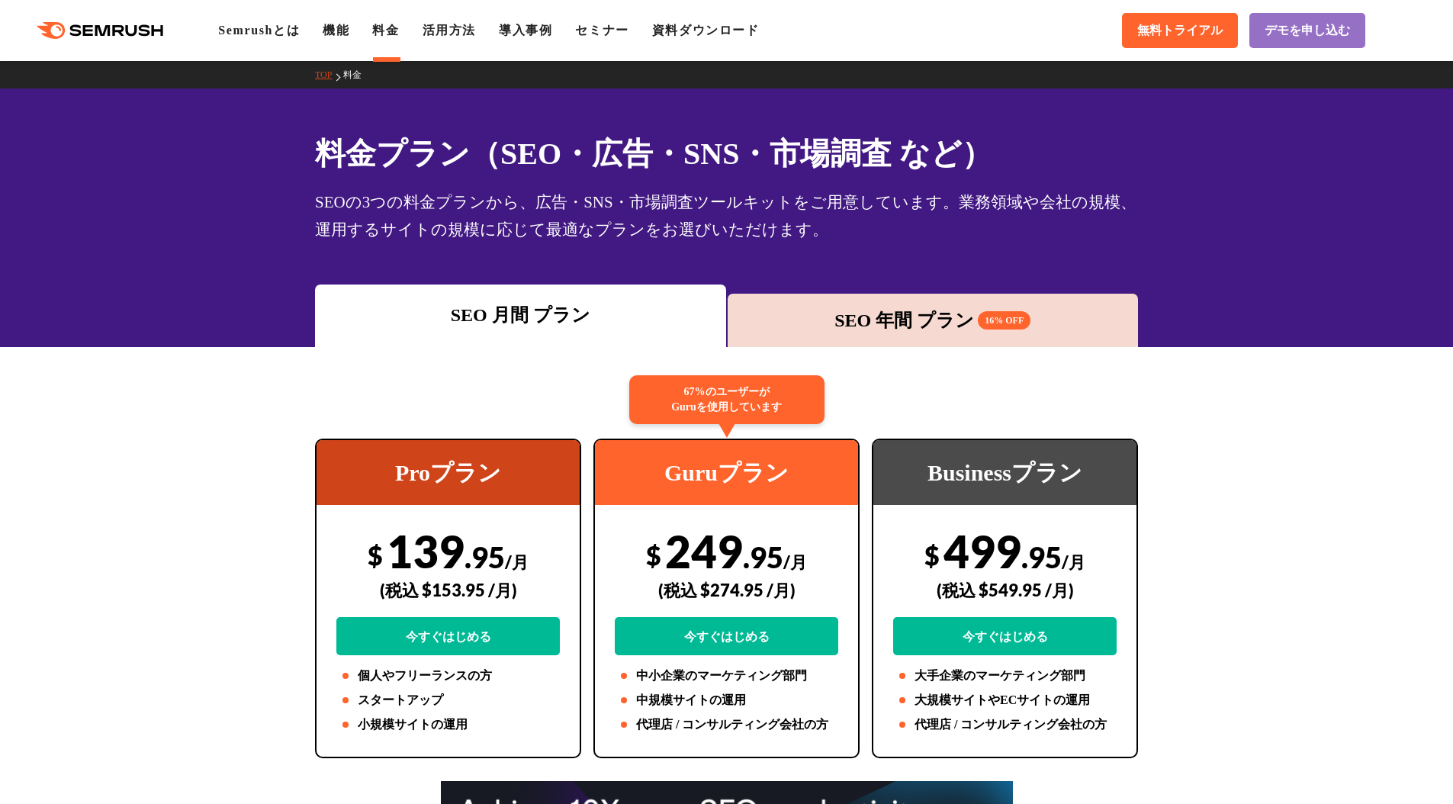  Describe the element at coordinates (727, 400) in the screenshot. I see `div: 67%のユーザーが Guruを使用しています` at that location.